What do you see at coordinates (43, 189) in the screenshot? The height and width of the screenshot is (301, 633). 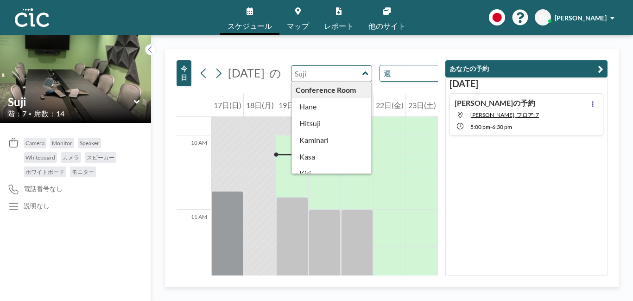 I see `span: 電話番号なし` at bounding box center [43, 189].